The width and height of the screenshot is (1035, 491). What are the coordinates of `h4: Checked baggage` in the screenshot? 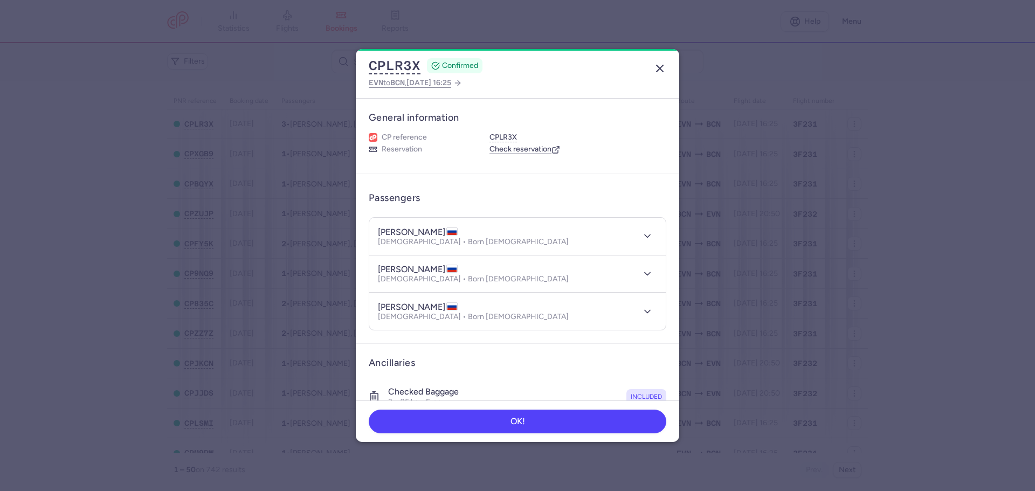 It's located at (423, 392).